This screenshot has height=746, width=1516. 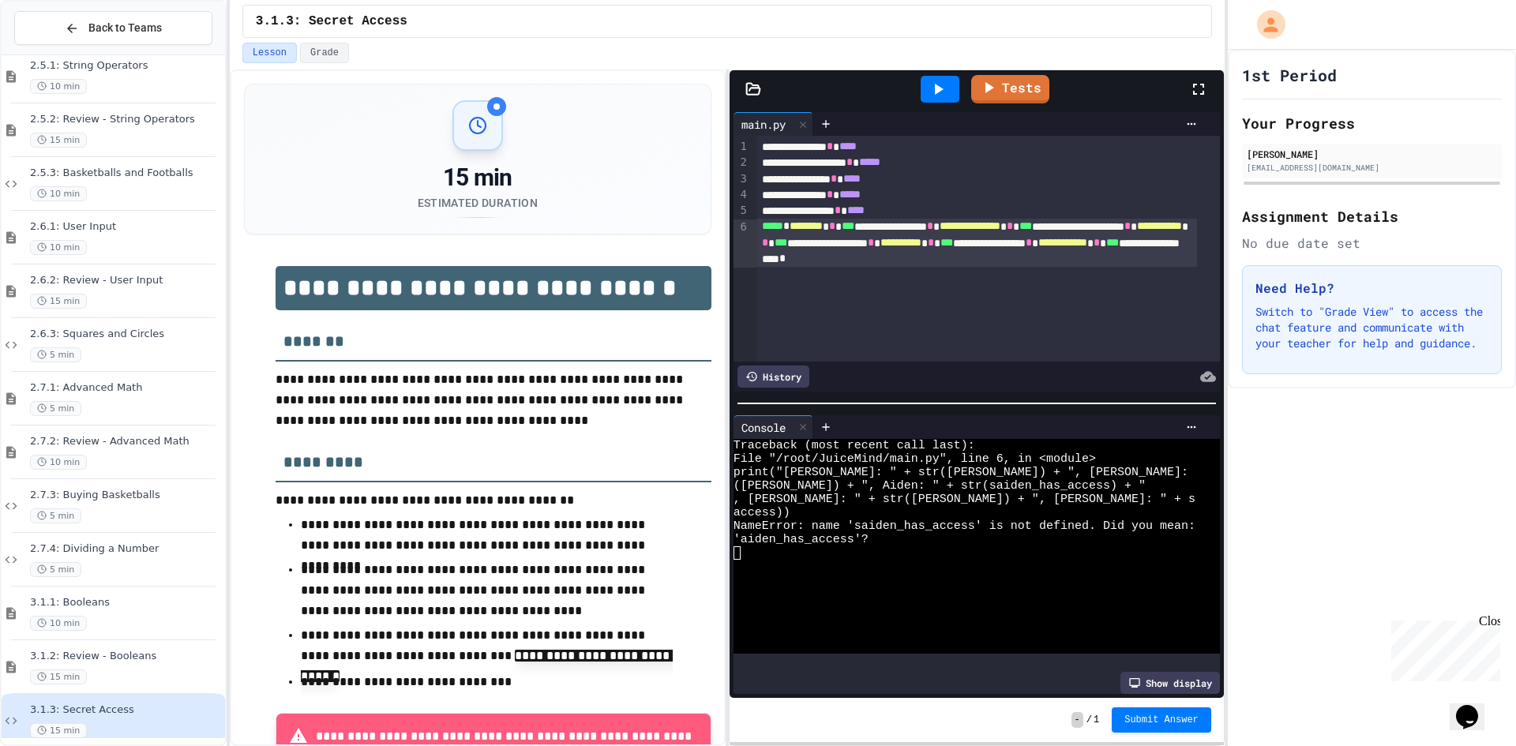 I want to click on span: 'aiden_has_access'?, so click(x=801, y=539).